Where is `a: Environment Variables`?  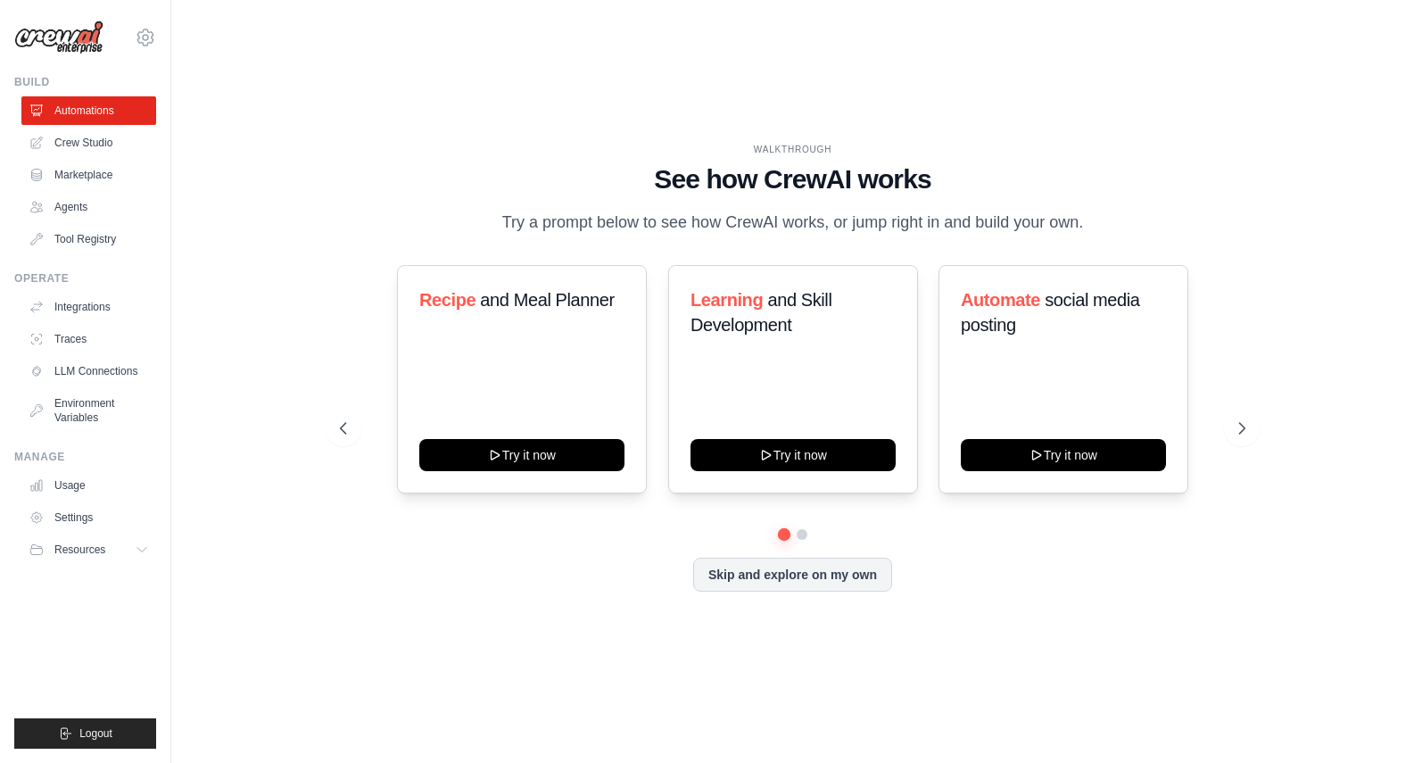
a: Environment Variables is located at coordinates (88, 410).